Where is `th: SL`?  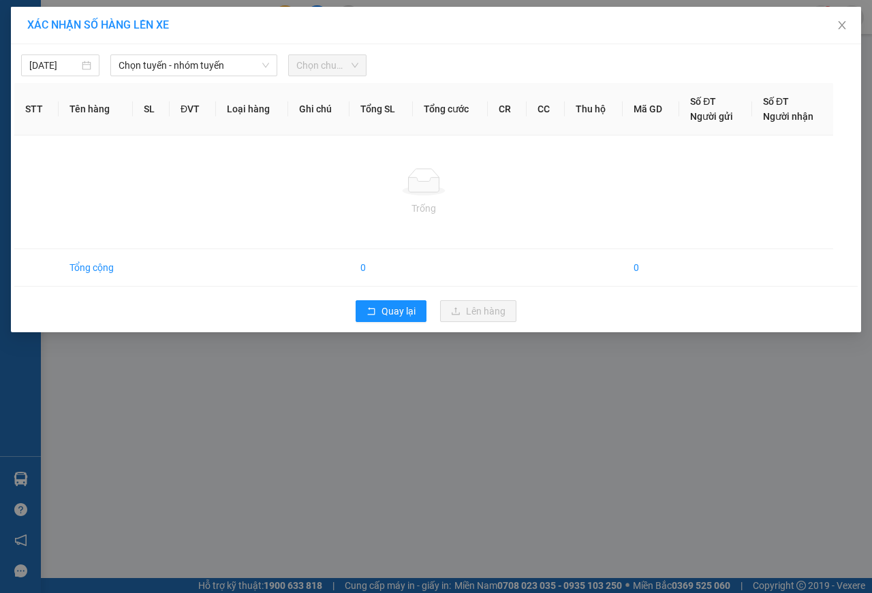 th: SL is located at coordinates (151, 109).